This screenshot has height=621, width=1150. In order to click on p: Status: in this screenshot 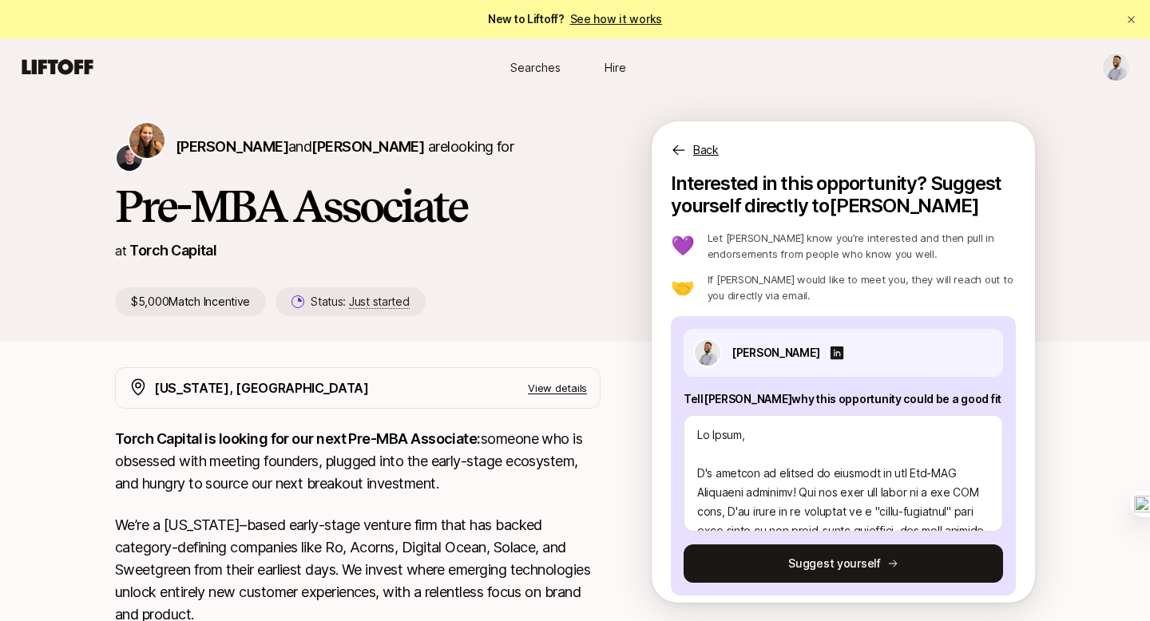, I will do `click(359, 302)`.